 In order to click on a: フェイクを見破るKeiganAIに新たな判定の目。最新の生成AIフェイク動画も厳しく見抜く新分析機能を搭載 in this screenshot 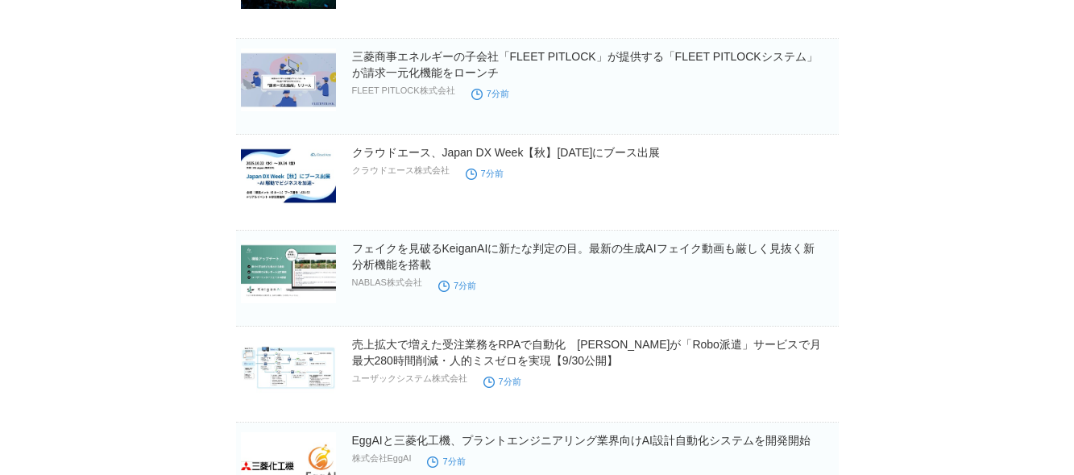, I will do `click(583, 256)`.